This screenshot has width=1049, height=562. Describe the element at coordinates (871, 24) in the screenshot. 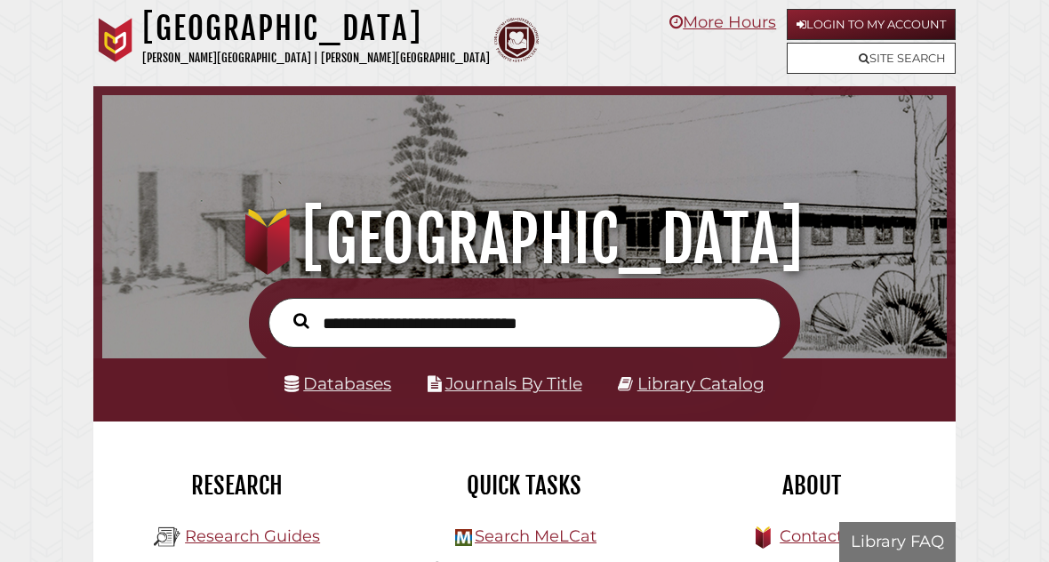

I see `a: Login to My Account` at that location.